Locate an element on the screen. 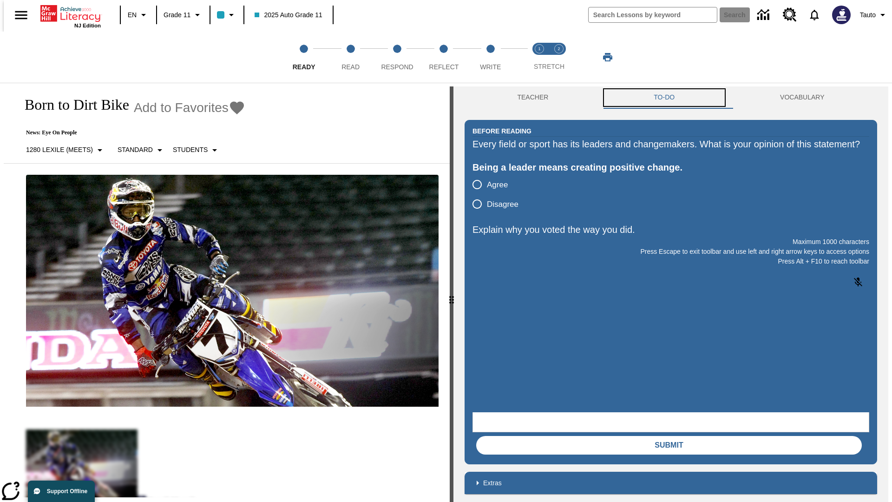 The width and height of the screenshot is (892, 502). p: Extras is located at coordinates (492, 483).